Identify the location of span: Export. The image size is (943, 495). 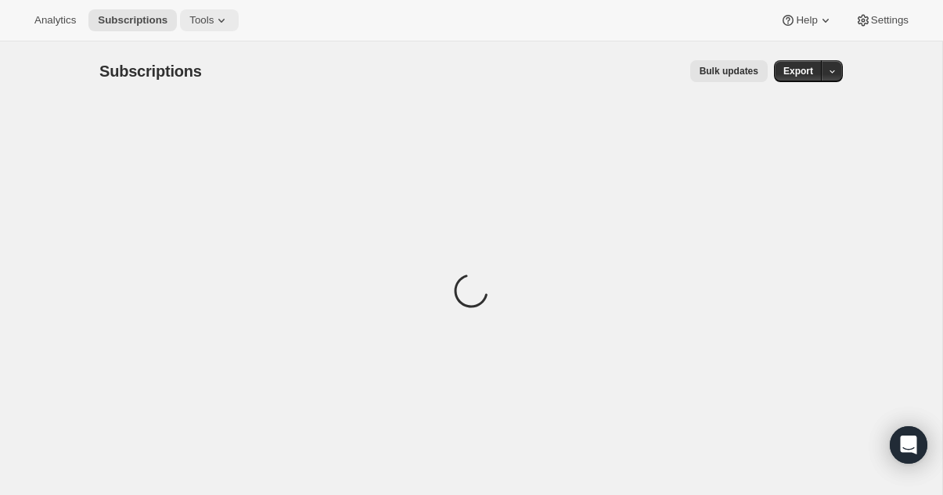
(798, 71).